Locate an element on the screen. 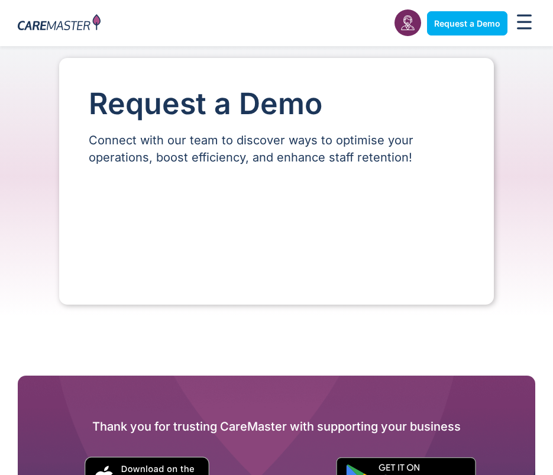  img: CareMaster Logo is located at coordinates (59, 23).